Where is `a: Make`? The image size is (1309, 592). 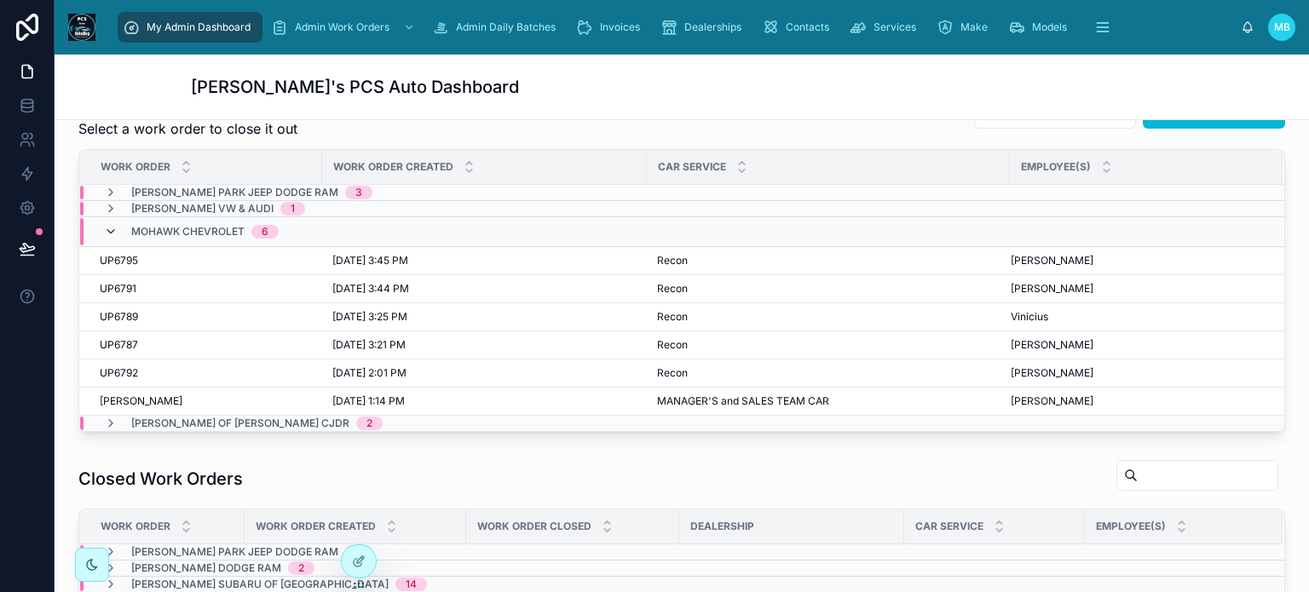 a: Make is located at coordinates (965, 27).